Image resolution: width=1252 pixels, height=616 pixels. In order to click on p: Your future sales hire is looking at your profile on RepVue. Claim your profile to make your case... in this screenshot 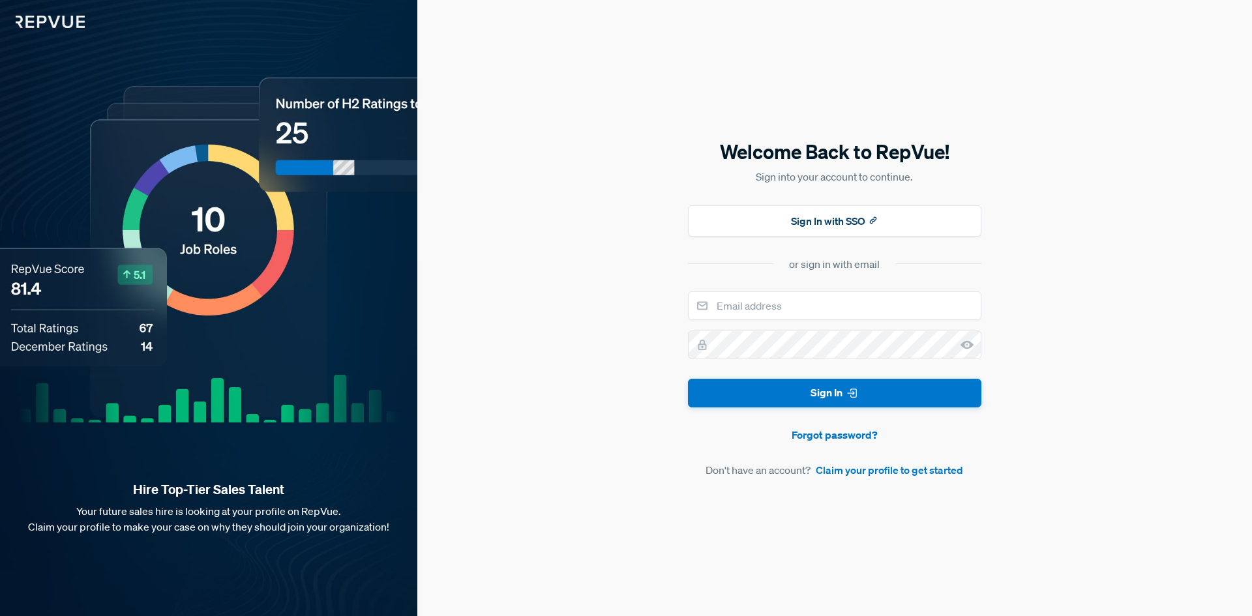, I will do `click(209, 519)`.